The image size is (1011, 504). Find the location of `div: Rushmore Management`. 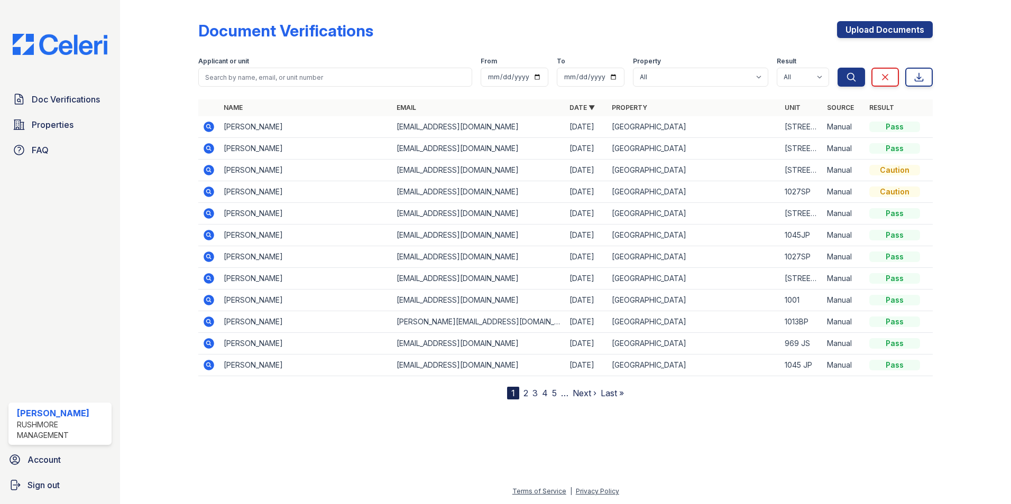

div: Rushmore Management is located at coordinates (62, 430).